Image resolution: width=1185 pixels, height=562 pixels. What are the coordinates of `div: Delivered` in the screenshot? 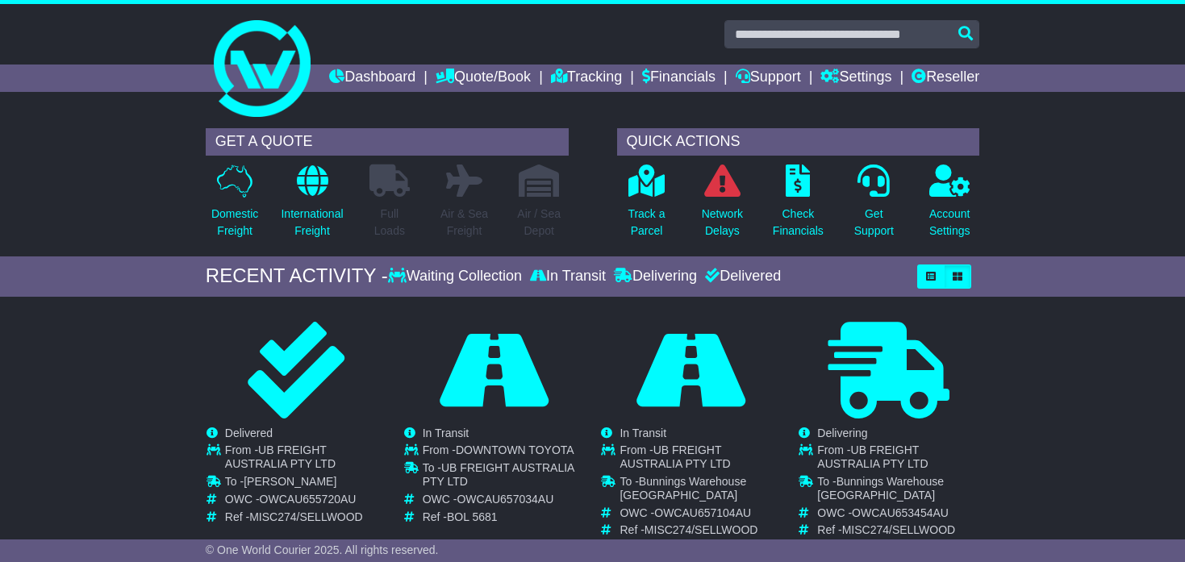 It's located at (740, 277).